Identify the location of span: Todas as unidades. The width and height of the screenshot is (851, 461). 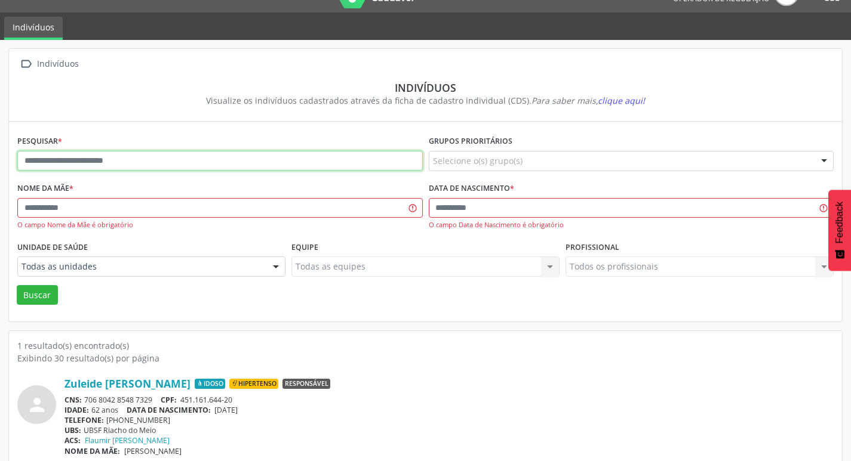
(141, 267).